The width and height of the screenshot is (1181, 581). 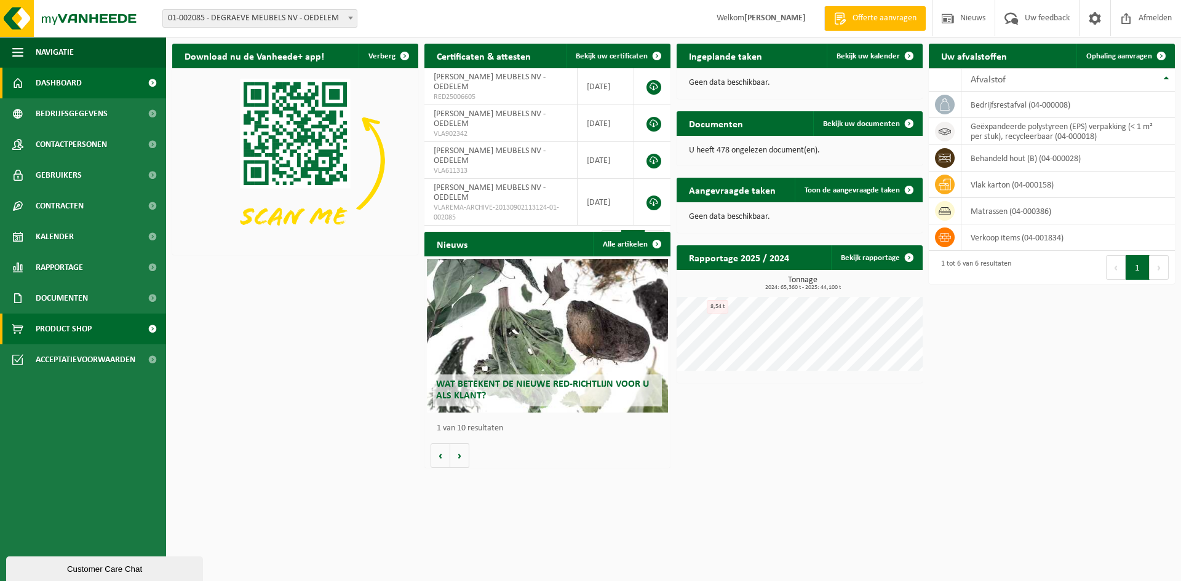 I want to click on span: Toon de aangevraagde taken, so click(x=852, y=190).